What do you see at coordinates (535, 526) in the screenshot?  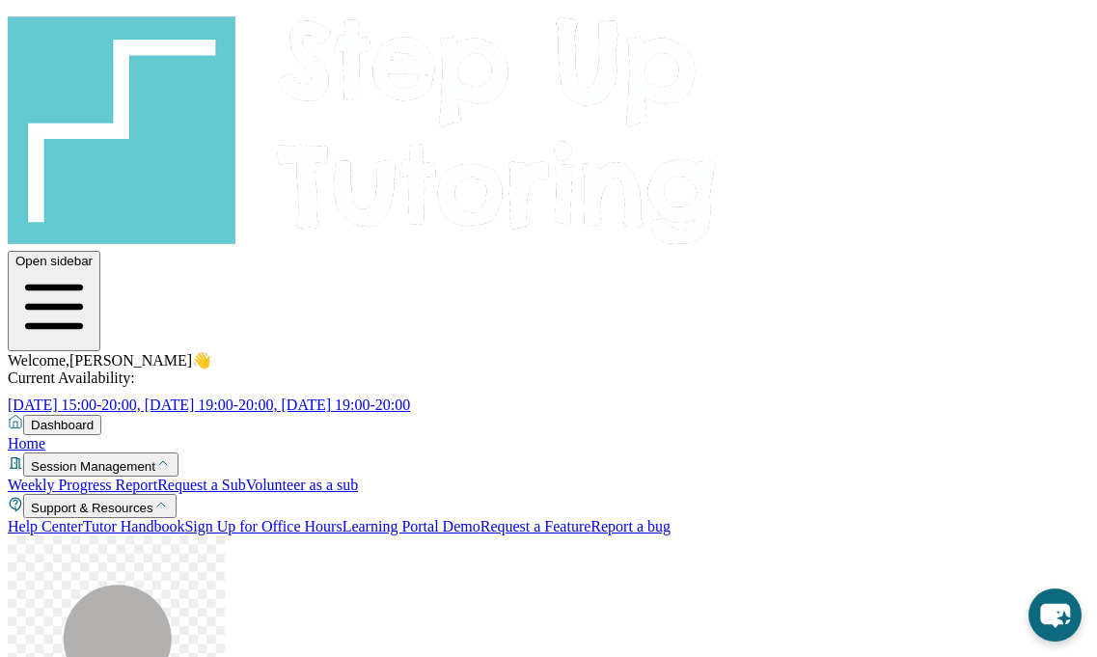 I see `a: Request a Feature` at bounding box center [535, 526].